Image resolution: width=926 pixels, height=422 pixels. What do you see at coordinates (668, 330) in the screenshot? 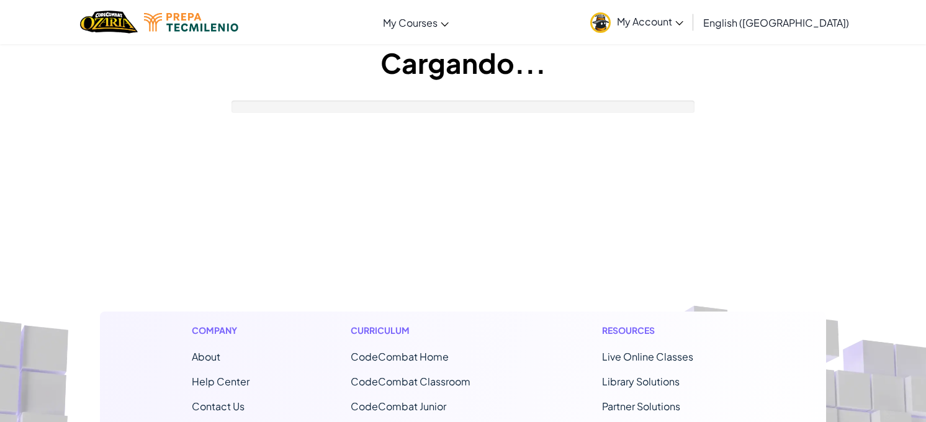
I see `h1: Resources` at bounding box center [668, 330].